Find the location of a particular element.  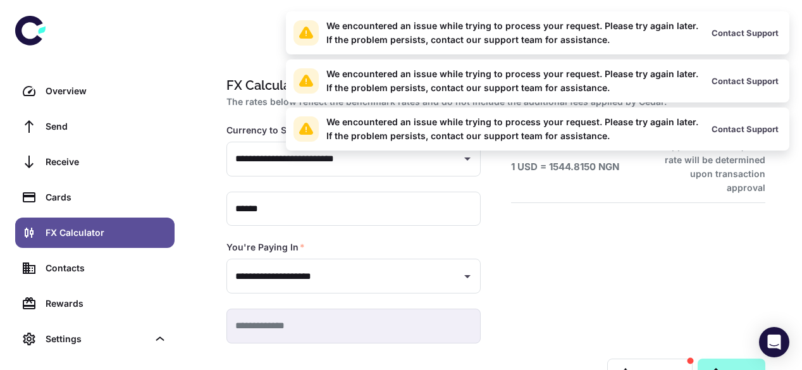

div: FX Calculator is located at coordinates (106, 233).